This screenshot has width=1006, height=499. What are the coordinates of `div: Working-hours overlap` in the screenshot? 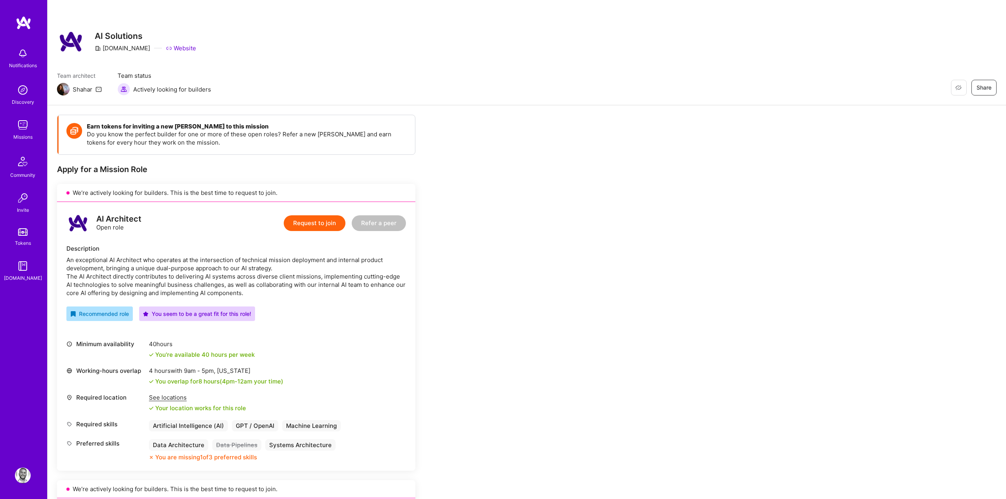 It's located at (106, 370).